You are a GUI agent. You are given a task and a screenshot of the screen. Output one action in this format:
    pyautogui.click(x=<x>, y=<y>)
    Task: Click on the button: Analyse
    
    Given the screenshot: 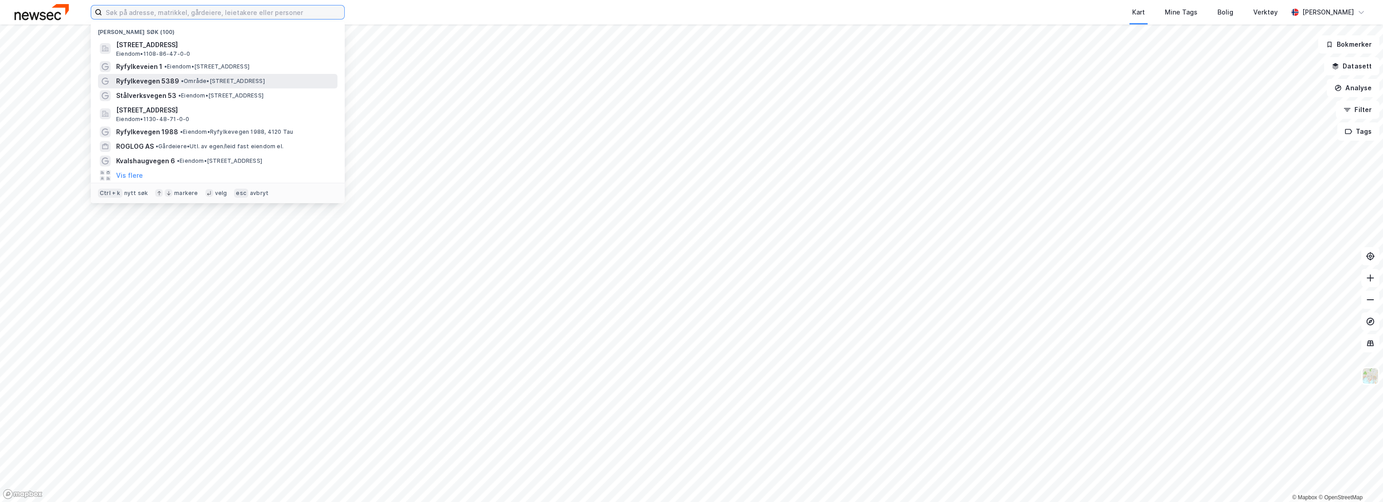 What is the action you would take?
    pyautogui.click(x=1353, y=88)
    